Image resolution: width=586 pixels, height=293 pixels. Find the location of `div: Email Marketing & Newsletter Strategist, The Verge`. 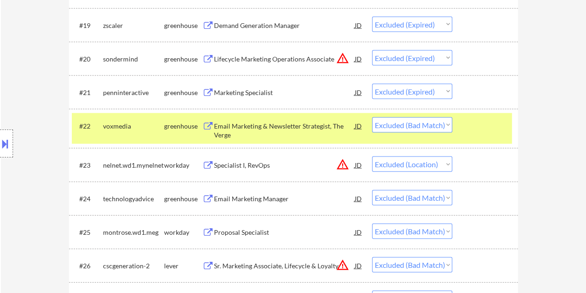

div: Email Marketing & Newsletter Strategist, The Verge is located at coordinates (285, 131).